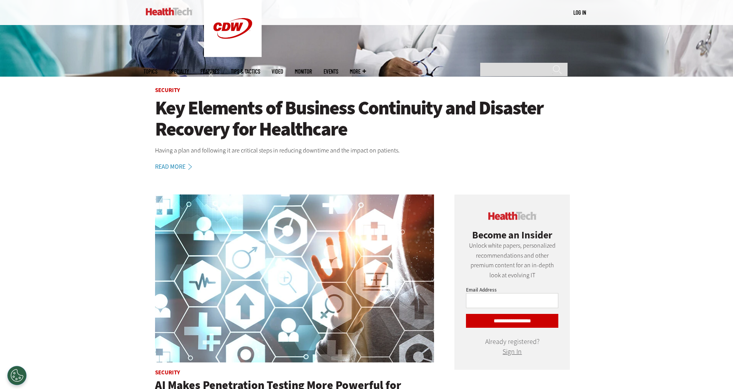 This screenshot has width=733, height=389. I want to click on img: cdw insider logo, so click(512, 215).